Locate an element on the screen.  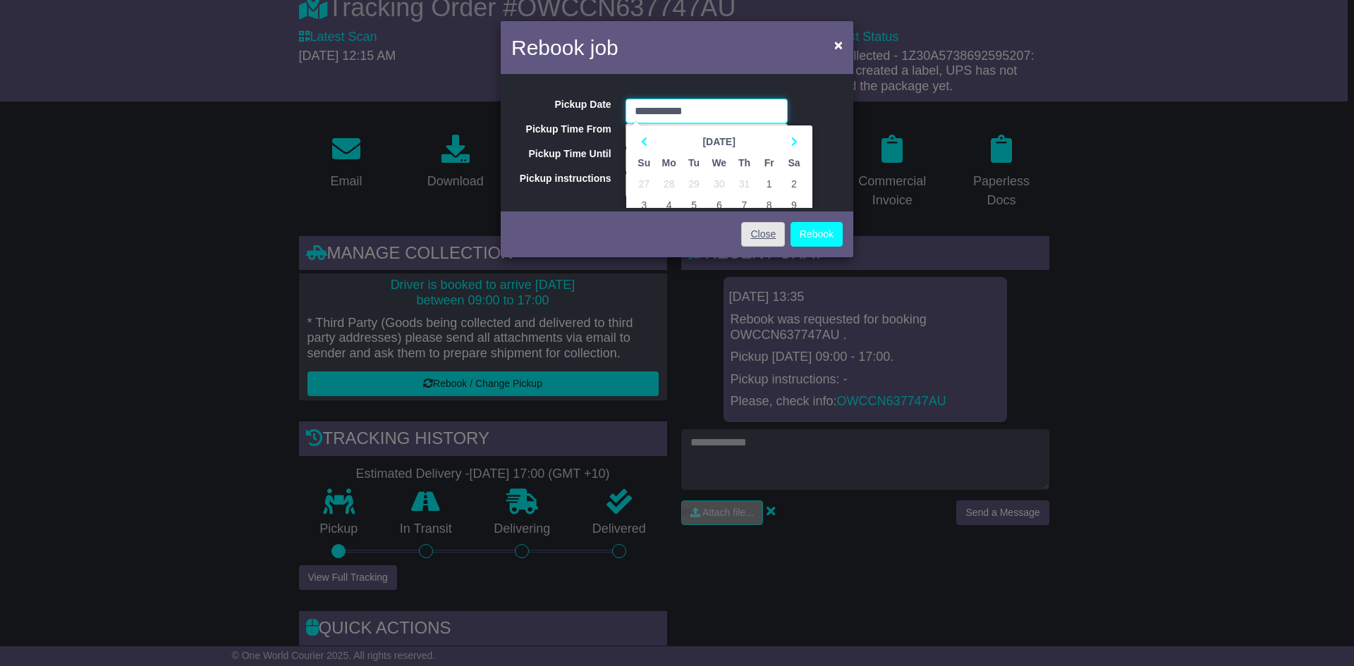
th: Fr is located at coordinates (769, 163).